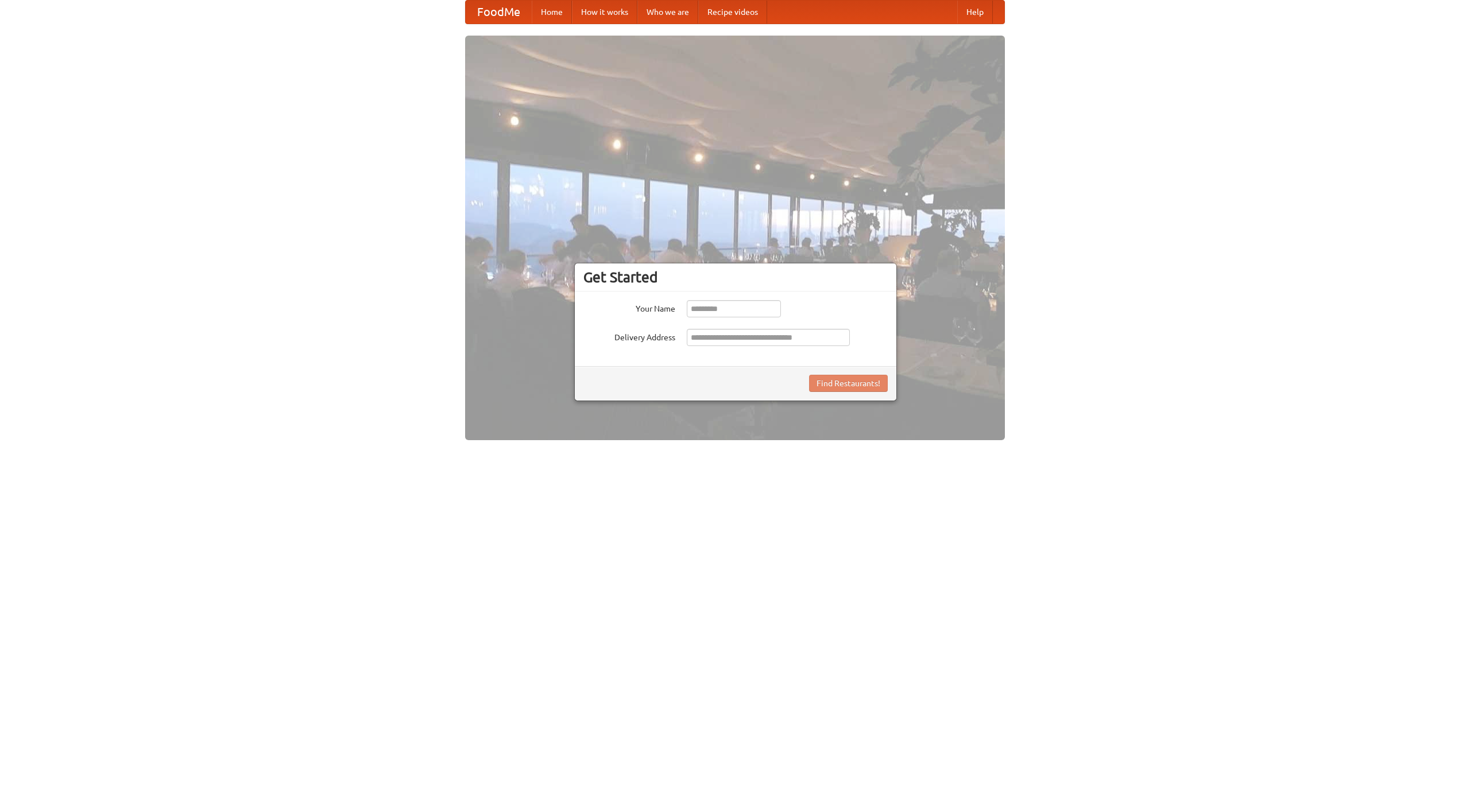 The height and width of the screenshot is (812, 1470). I want to click on a: Who we are, so click(667, 12).